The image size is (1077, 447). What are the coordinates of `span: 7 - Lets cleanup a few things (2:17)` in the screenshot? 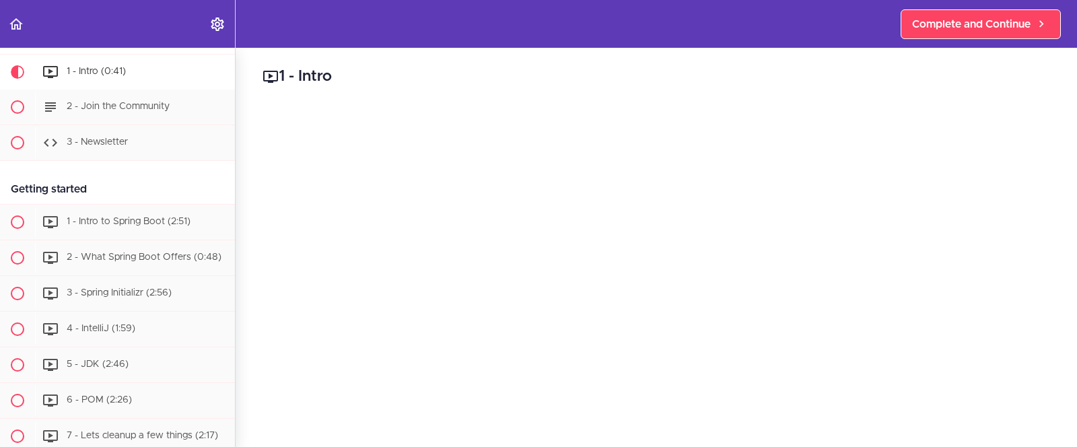 It's located at (142, 435).